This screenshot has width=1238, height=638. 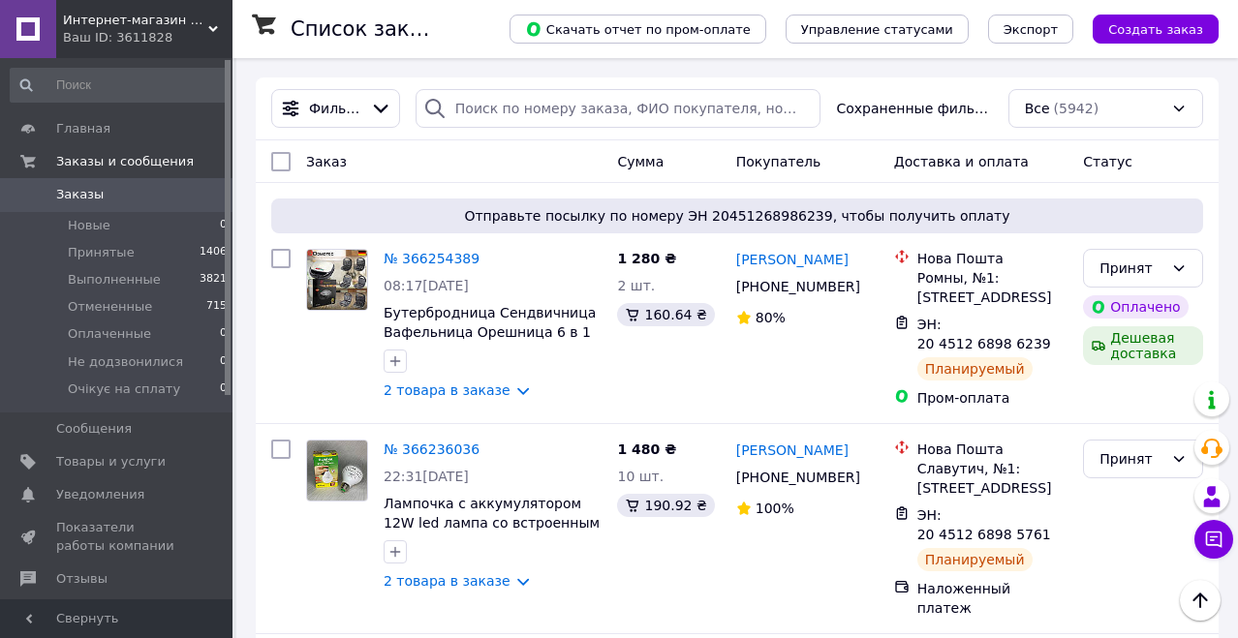 What do you see at coordinates (213, 253) in the screenshot?
I see `span: 1406` at bounding box center [213, 253].